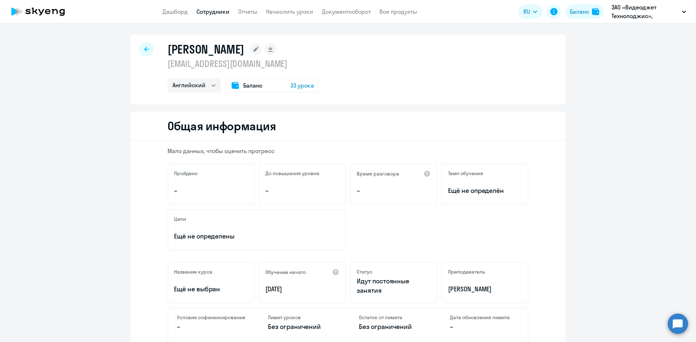 The image size is (696, 342). Describe the element at coordinates (466, 272) in the screenshot. I see `h5: Преподаватель` at that location.